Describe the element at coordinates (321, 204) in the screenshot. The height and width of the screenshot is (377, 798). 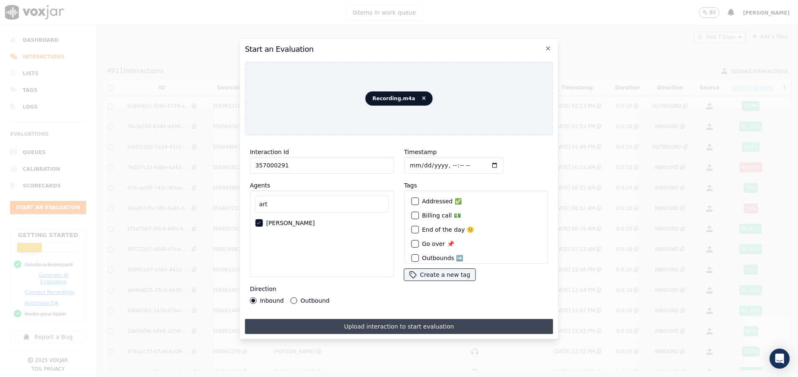
I see `input: Search Agents...` at that location.